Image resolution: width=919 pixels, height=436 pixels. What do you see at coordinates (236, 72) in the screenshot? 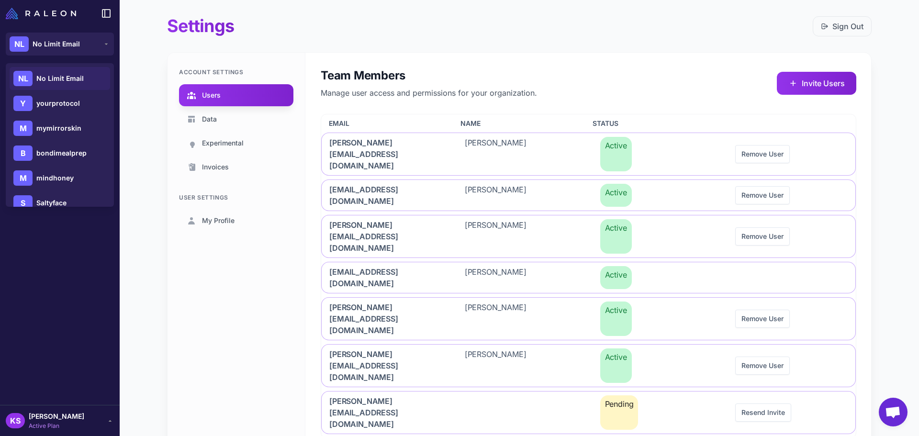
I see `div: Account Settings` at bounding box center [236, 72].